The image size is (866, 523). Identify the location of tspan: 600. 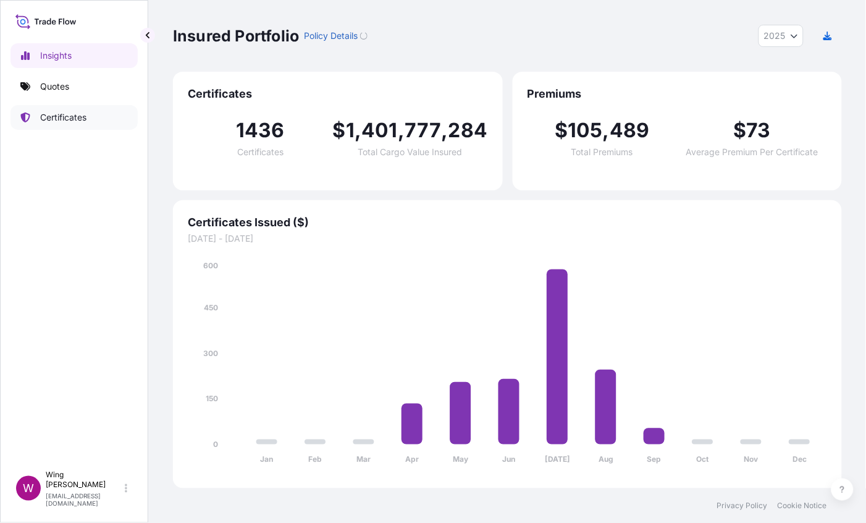
(211, 265).